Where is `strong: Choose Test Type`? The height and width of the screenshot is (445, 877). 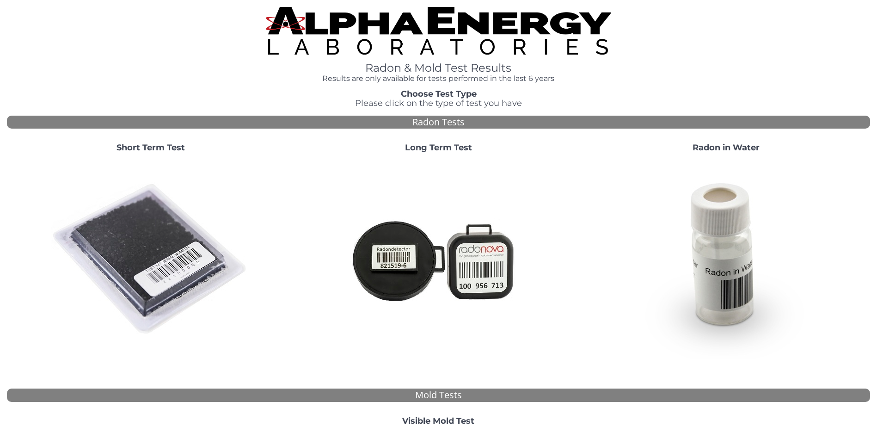 strong: Choose Test Type is located at coordinates (439, 94).